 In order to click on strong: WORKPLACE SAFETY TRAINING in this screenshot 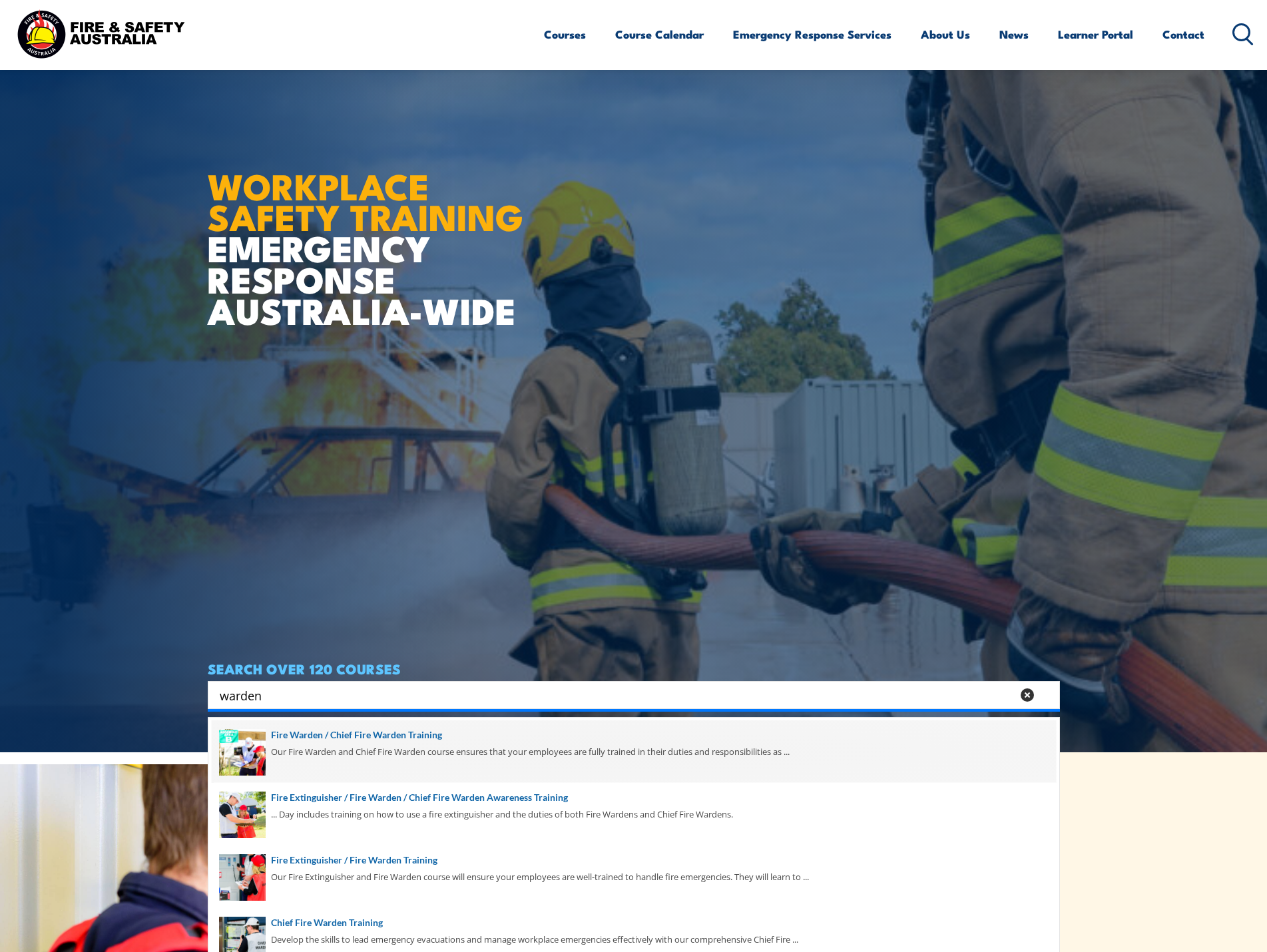, I will do `click(365, 200)`.